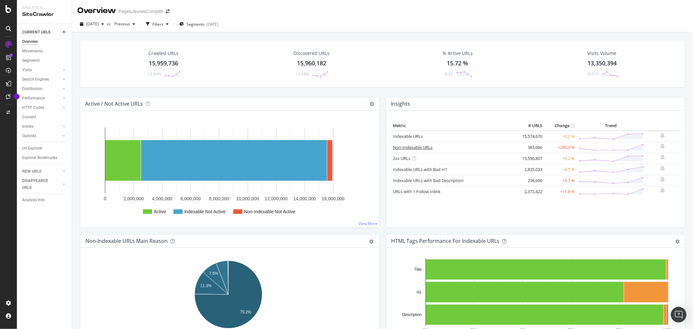 This screenshot has width=693, height=329. What do you see at coordinates (157, 24) in the screenshot?
I see `button: Filters` at bounding box center [157, 24].